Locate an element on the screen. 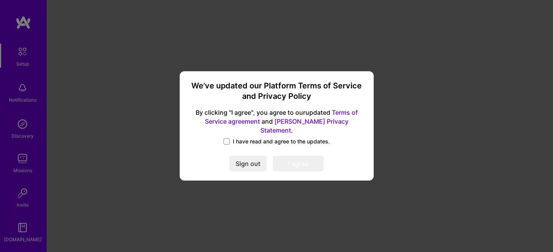  span: I have read and agree to the updates. is located at coordinates (281, 142).